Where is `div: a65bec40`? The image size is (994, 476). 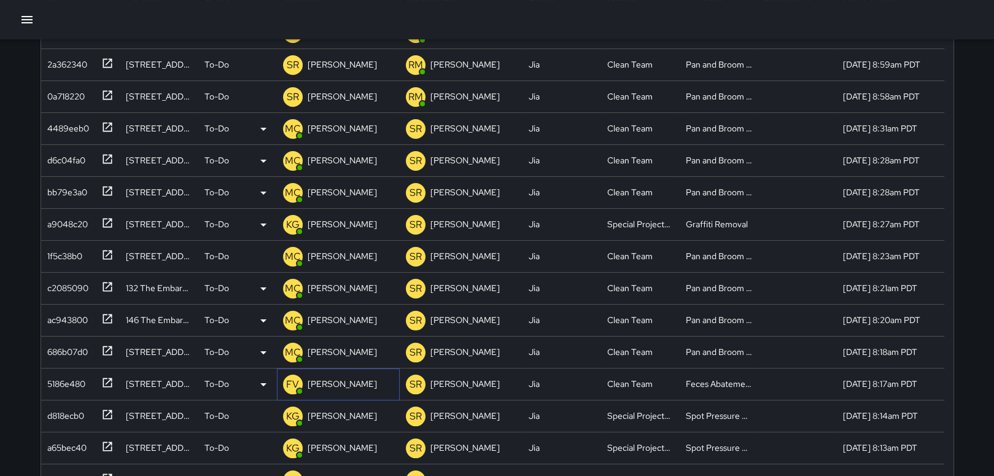 div: a65bec40 is located at coordinates (64, 445).